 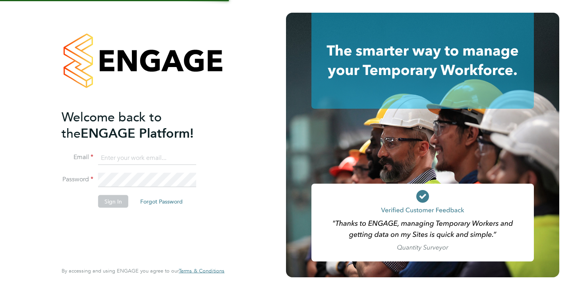 What do you see at coordinates (201, 271) in the screenshot?
I see `span: Terms & Conditions` at bounding box center [201, 271].